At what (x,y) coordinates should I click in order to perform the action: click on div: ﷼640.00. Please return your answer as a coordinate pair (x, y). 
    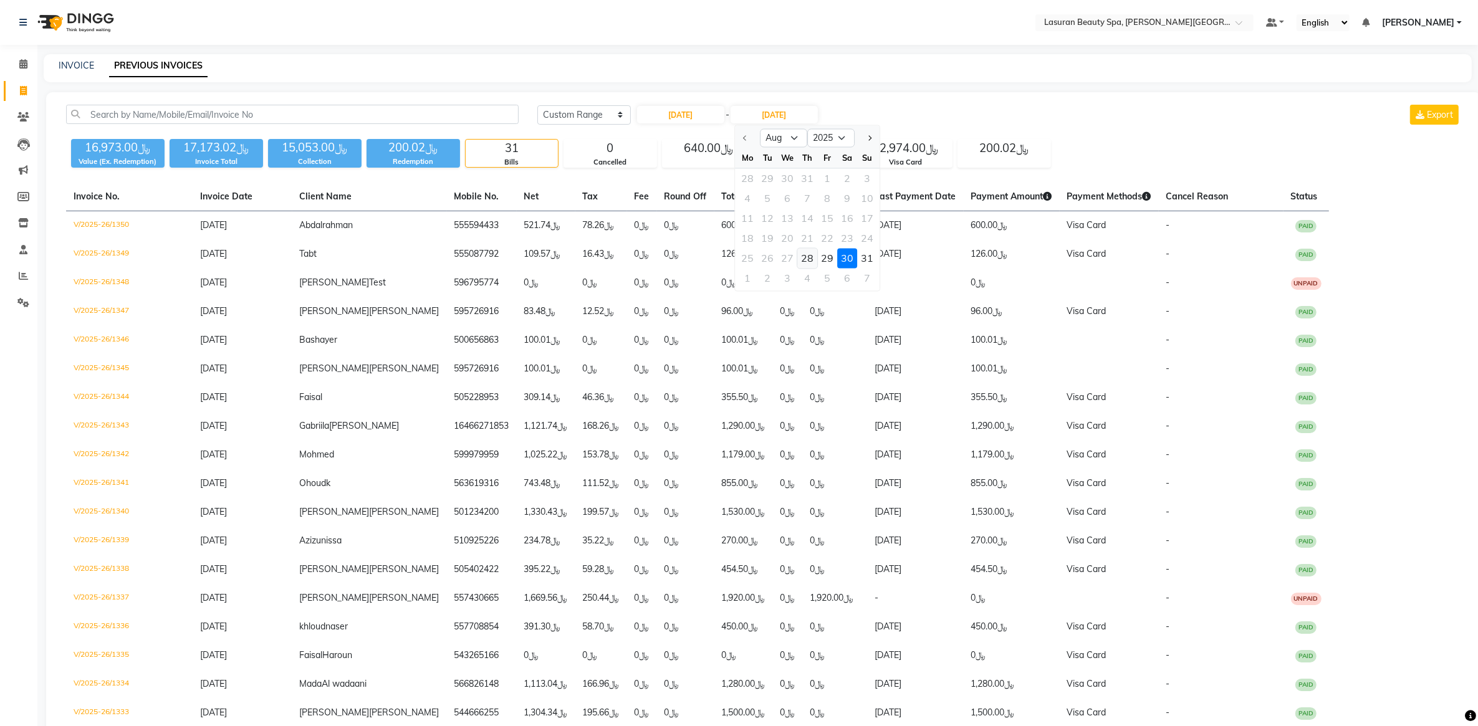
    Looking at the image, I should click on (709, 148).